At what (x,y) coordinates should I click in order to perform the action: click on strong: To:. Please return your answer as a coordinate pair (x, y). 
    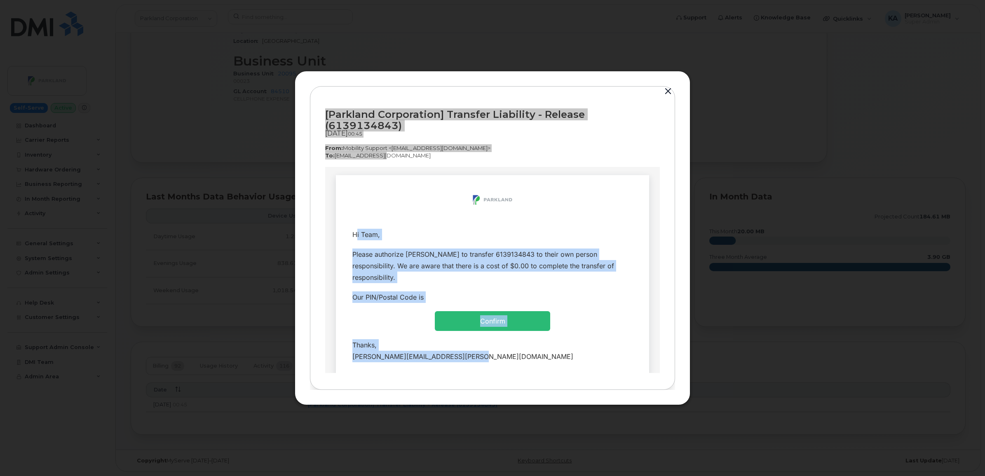
    Looking at the image, I should click on (330, 155).